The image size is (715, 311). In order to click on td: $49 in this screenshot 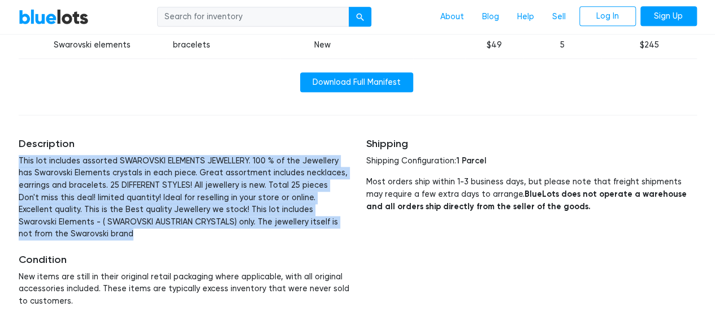, I will do `click(494, 45)`.